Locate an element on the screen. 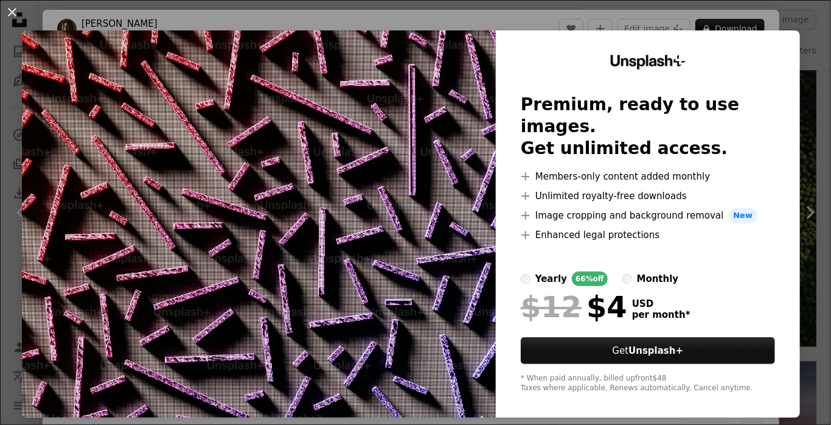 Image resolution: width=831 pixels, height=425 pixels. li: Members-only content added monthly is located at coordinates (648, 177).